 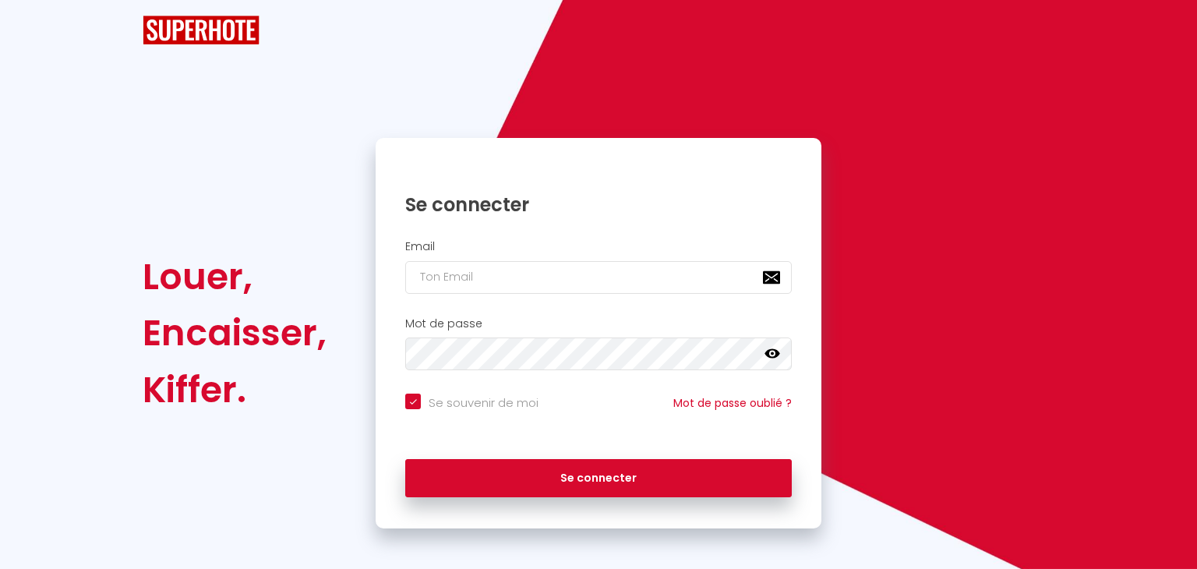 I want to click on div: Encaisser,, so click(x=235, y=333).